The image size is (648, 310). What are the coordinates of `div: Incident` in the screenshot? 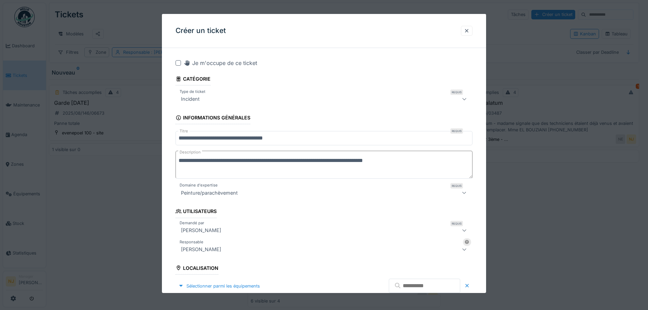 It's located at (190, 99).